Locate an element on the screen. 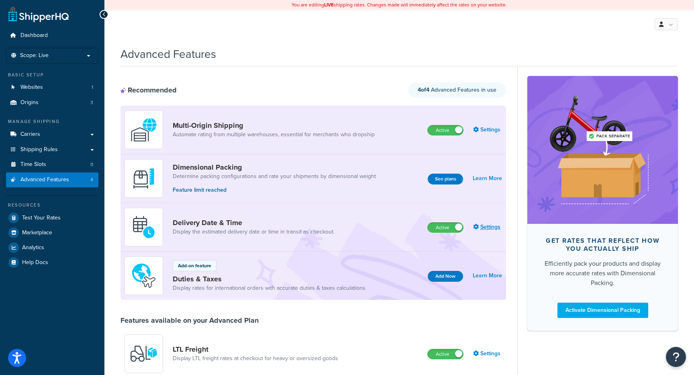 The height and width of the screenshot is (375, 694). span: Carriers is located at coordinates (30, 134).